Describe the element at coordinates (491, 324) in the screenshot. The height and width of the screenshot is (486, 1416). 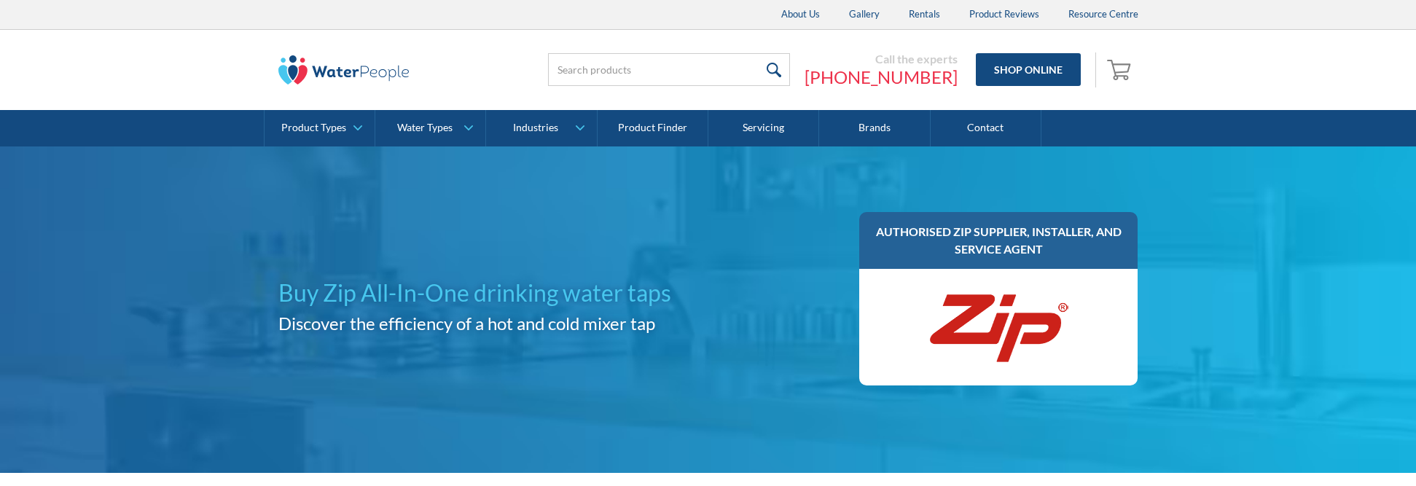
I see `h2: Discover the efficiency of a hot and cold mixer tap` at that location.